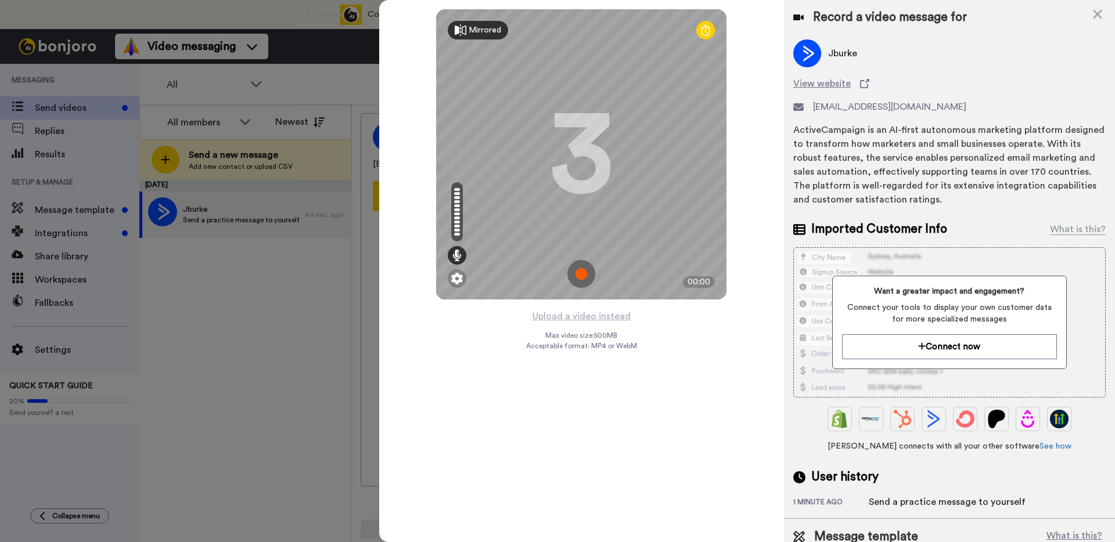 This screenshot has height=542, width=1115. I want to click on img: GoHighLevel, so click(1059, 419).